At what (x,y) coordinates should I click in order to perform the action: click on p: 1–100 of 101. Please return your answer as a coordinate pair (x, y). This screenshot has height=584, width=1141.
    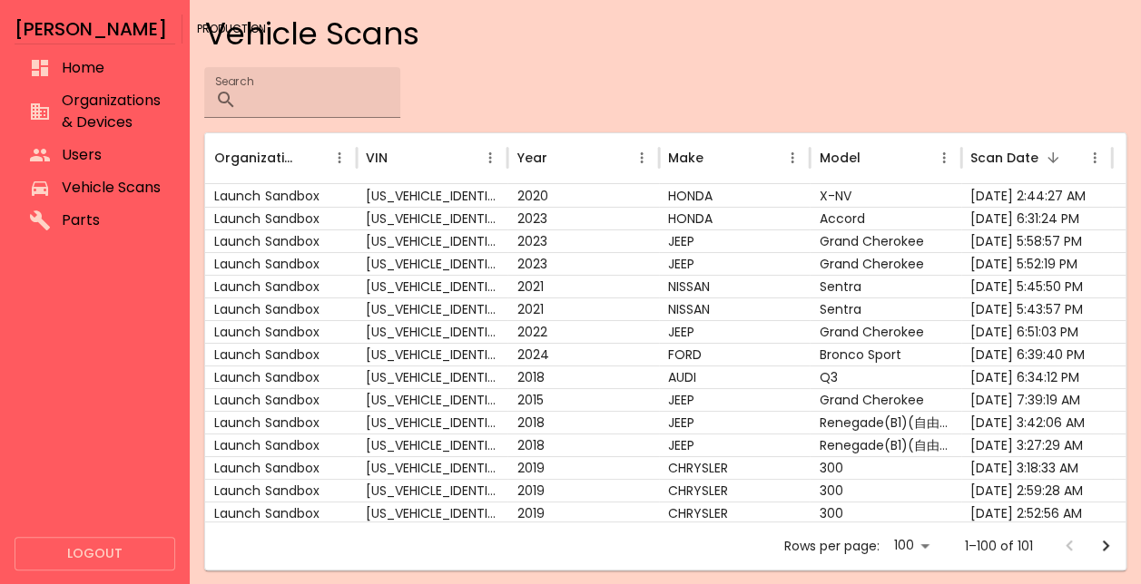
    Looking at the image, I should click on (998, 546).